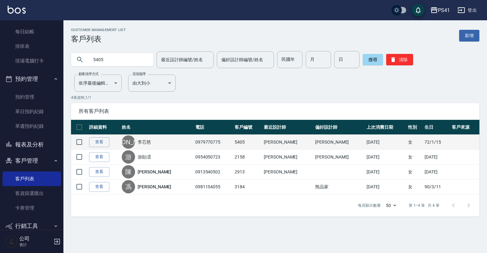 The width and height of the screenshot is (487, 253). What do you see at coordinates (128, 172) in the screenshot?
I see `div: 陳` at bounding box center [128, 172].